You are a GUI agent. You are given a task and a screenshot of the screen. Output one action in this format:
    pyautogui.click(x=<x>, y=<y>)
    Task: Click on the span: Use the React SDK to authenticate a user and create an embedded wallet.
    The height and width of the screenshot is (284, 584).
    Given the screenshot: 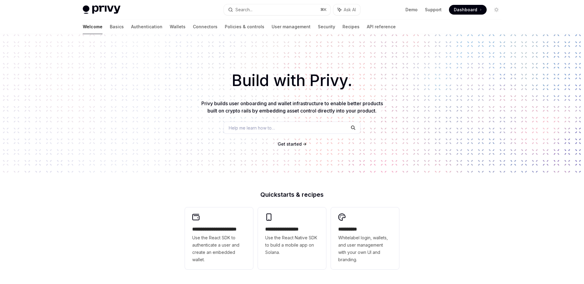 What is the action you would take?
    pyautogui.click(x=219, y=249)
    